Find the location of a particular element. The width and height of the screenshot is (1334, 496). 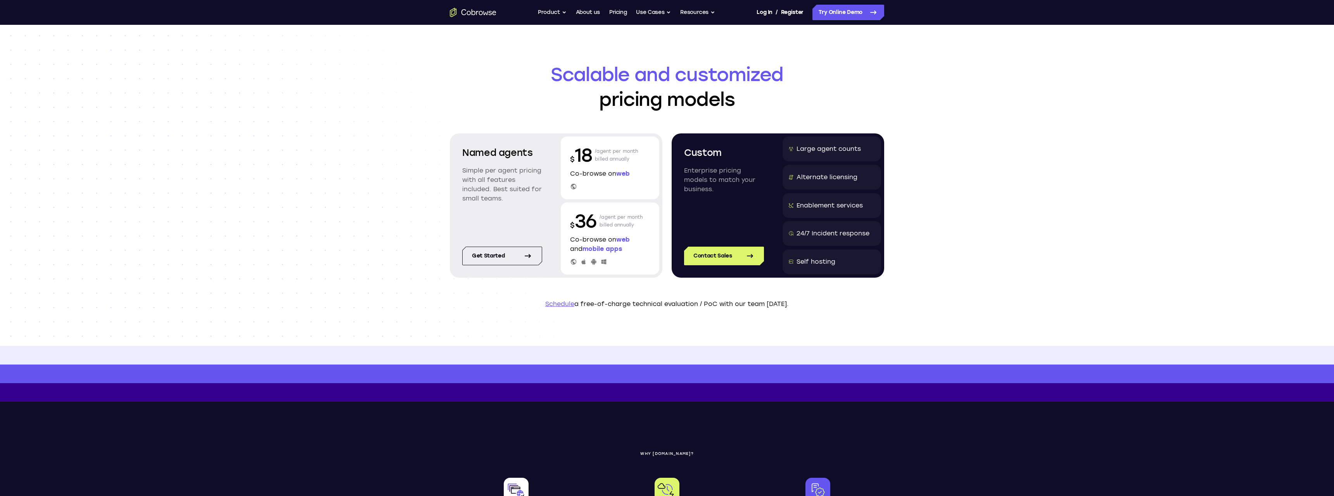

h2: Named agents is located at coordinates (502, 153).